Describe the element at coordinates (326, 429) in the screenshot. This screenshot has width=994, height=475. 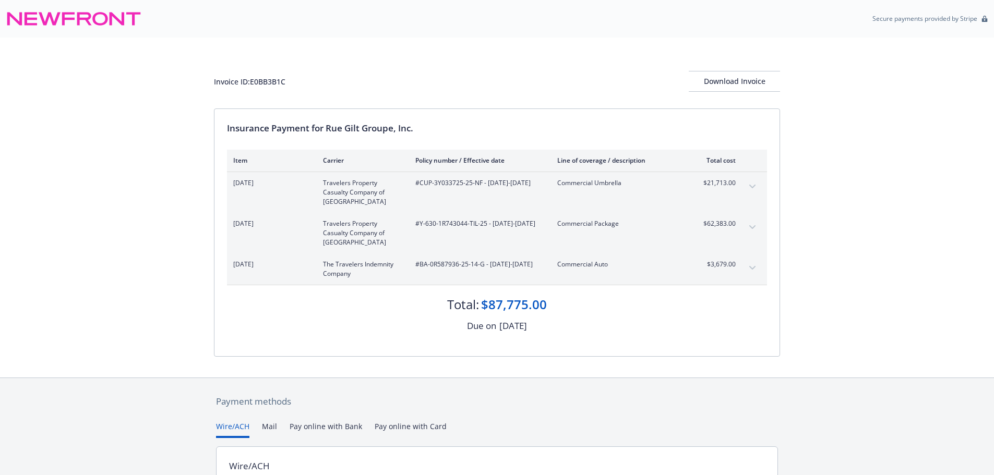
I see `button: Pay online with Bank` at that location.